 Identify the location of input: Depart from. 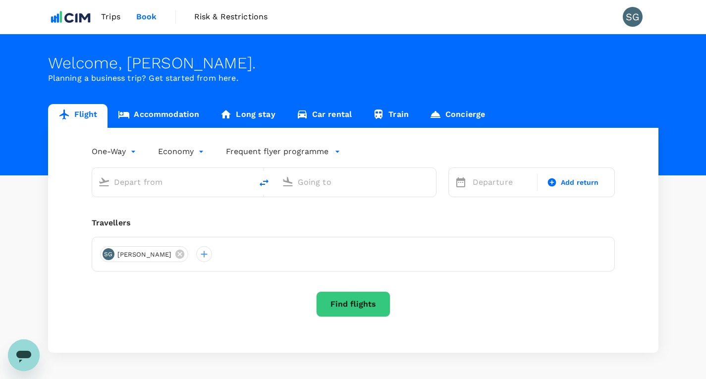
(173, 182).